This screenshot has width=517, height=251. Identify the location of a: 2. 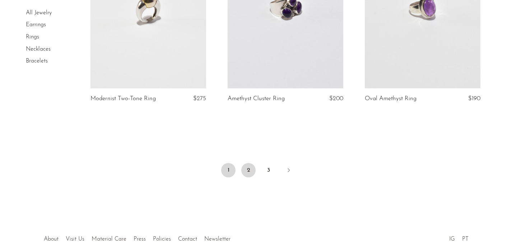
(248, 170).